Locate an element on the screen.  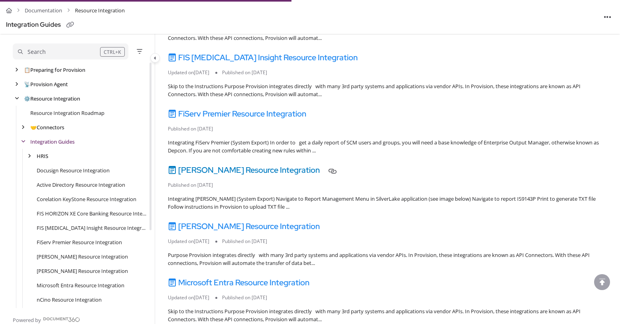
a: Jack Henry SilverLake Resource Integration is located at coordinates (82, 256).